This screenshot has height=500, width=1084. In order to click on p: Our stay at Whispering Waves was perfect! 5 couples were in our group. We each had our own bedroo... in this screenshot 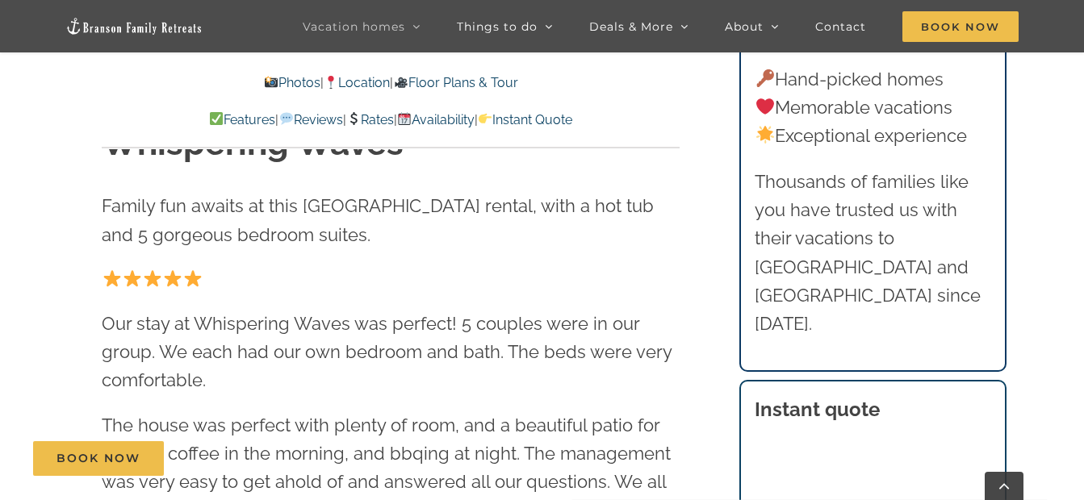, I will do `click(391, 353)`.